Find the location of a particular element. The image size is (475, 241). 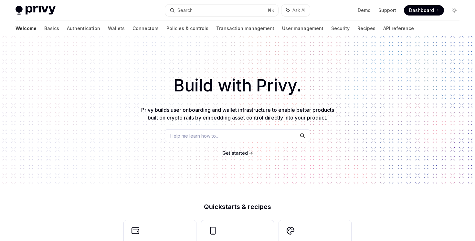

a: Policies & controls is located at coordinates (187, 28).